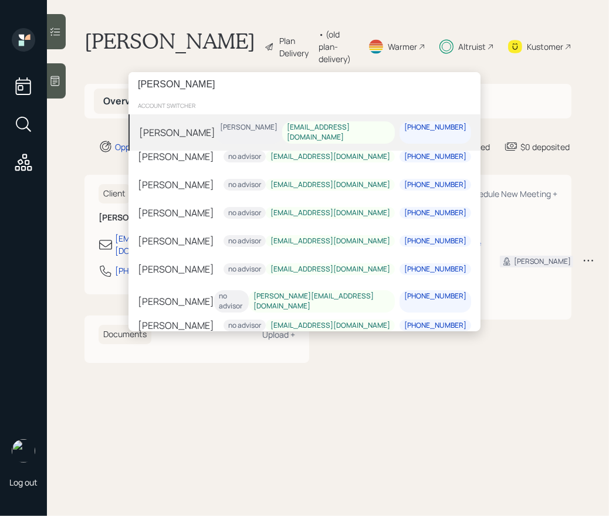 The height and width of the screenshot is (516, 609). What do you see at coordinates (305, 106) in the screenshot?
I see `div: account switcher` at bounding box center [305, 106].